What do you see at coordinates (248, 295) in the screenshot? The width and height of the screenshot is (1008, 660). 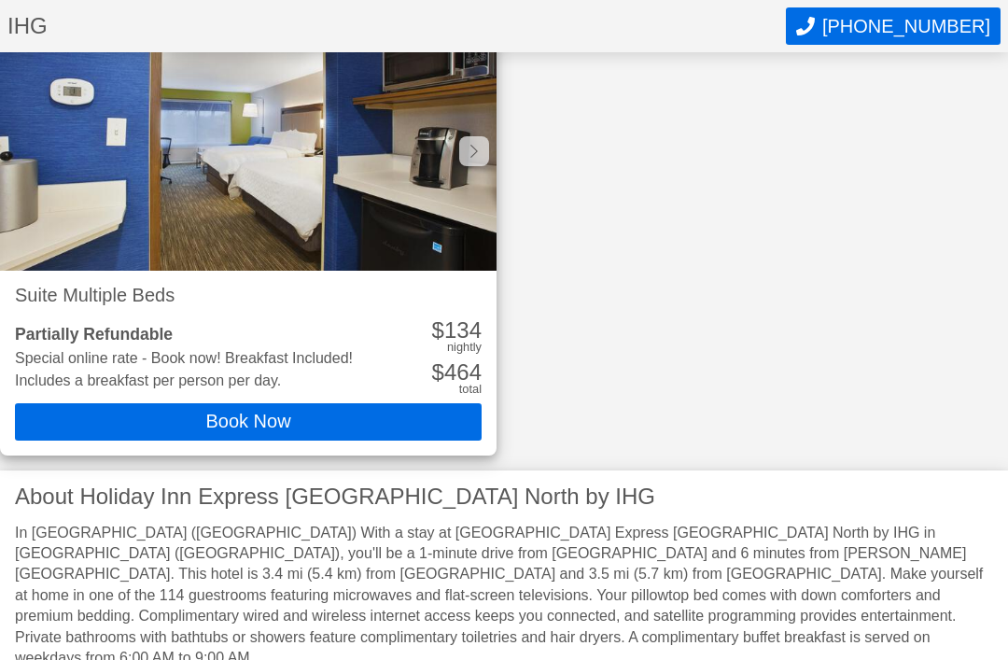 I see `h2: Suite Multiple Beds` at bounding box center [248, 295].